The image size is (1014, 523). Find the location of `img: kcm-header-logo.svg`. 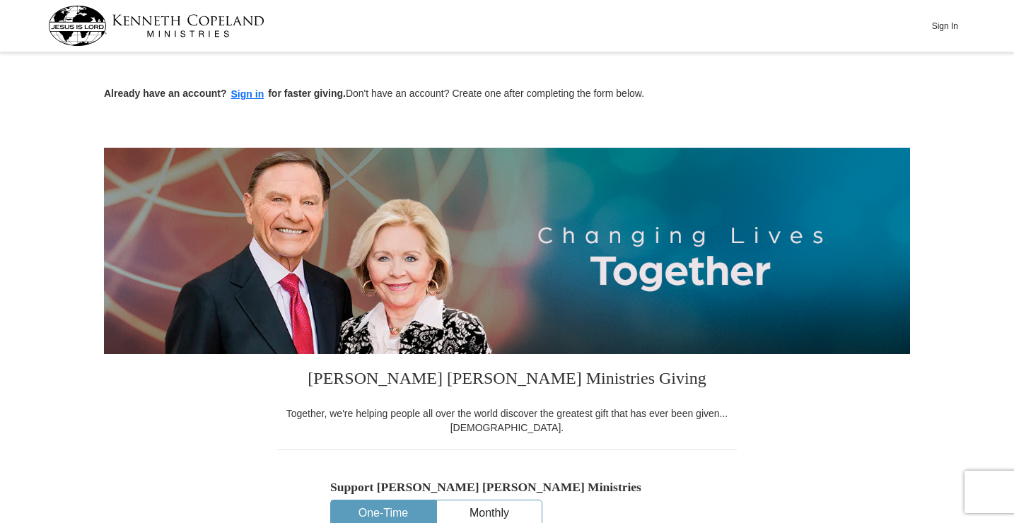

img: kcm-header-logo.svg is located at coordinates (156, 25).